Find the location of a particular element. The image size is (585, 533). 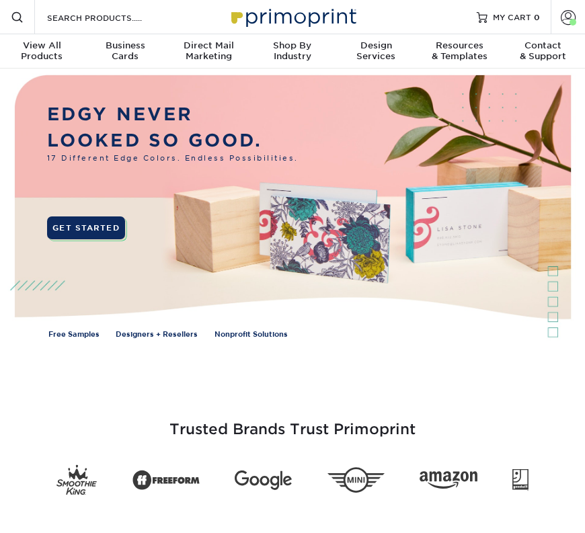

span: Business is located at coordinates (125, 46).